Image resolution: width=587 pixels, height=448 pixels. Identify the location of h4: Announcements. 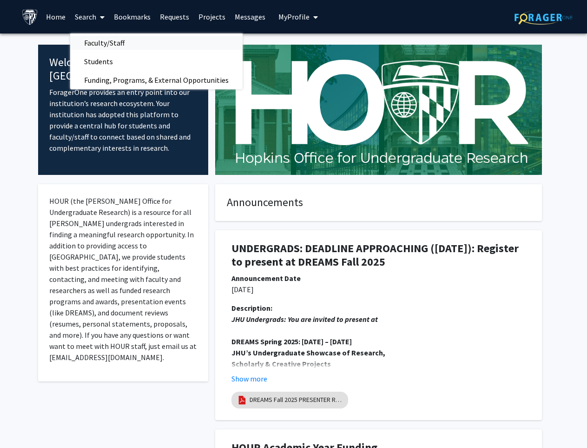
(378, 202).